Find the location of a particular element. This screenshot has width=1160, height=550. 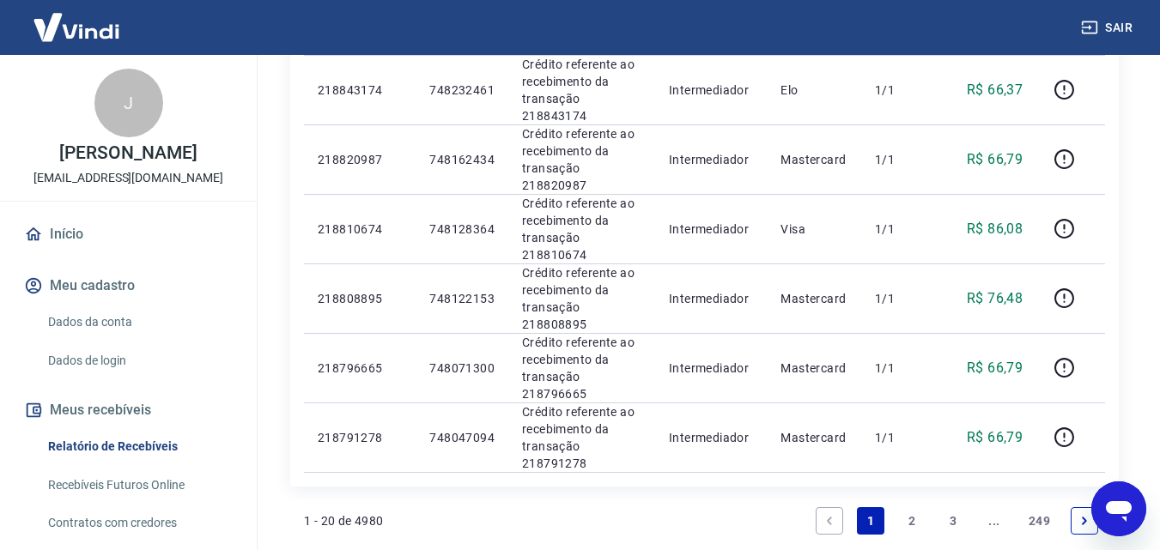

p: Crédito referente ao recebimento da transação 218808895 is located at coordinates (581, 299).